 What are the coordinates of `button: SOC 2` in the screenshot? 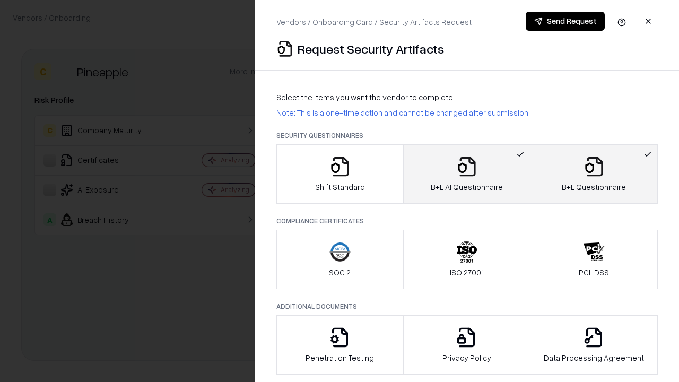 It's located at (340, 259).